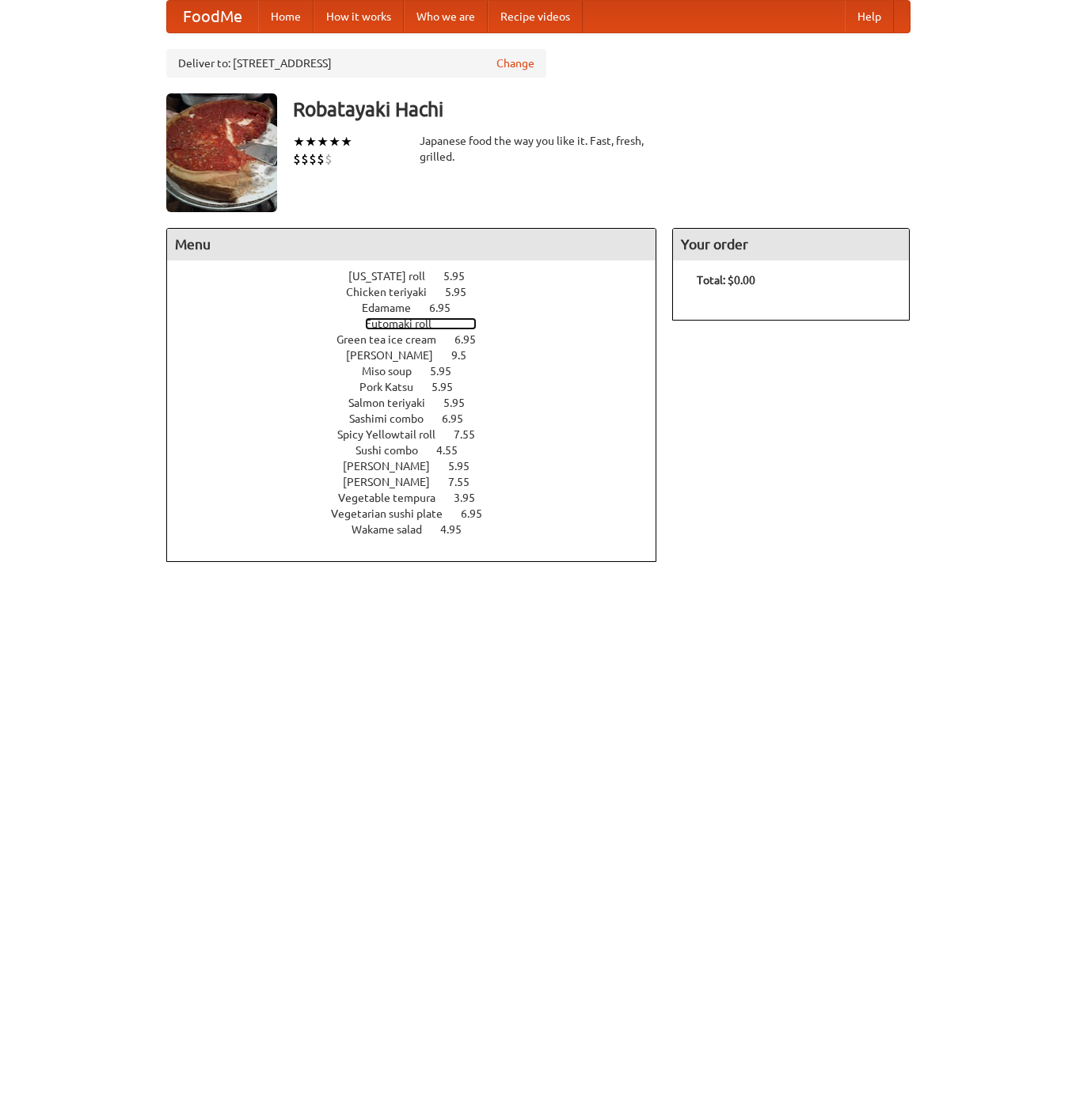 The image size is (1076, 1120). I want to click on a: Pork Katsu 5.95, so click(420, 387).